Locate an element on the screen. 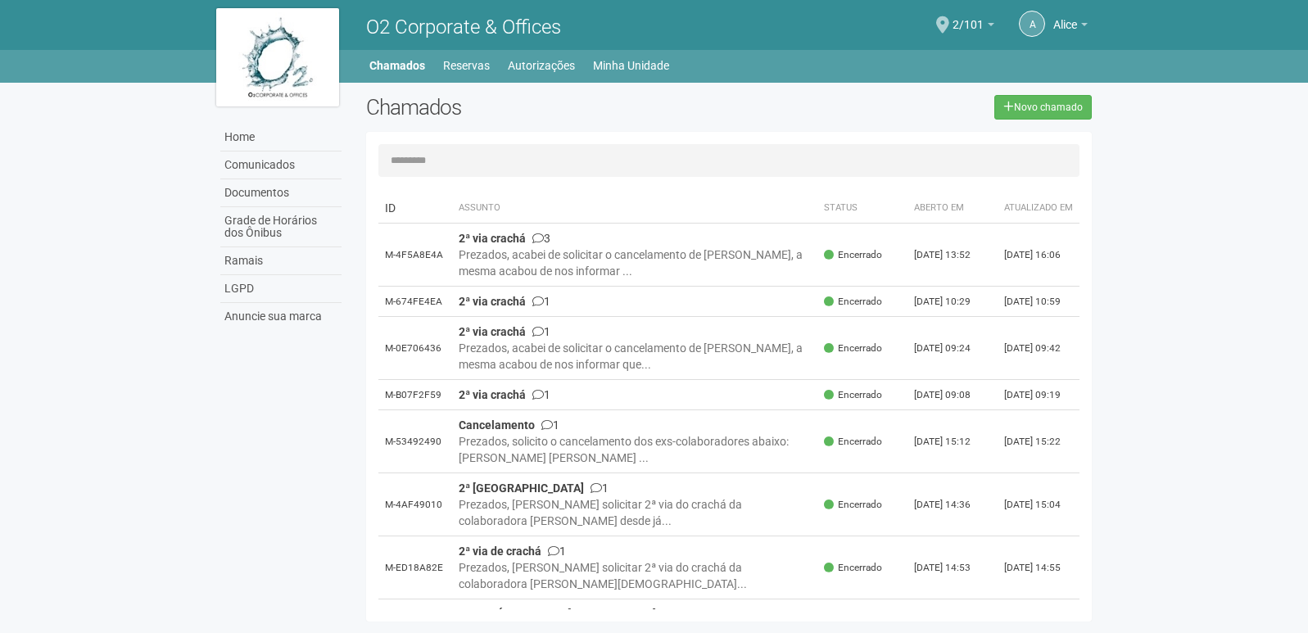 The height and width of the screenshot is (633, 1308). img: logo.jpg is located at coordinates (278, 57).